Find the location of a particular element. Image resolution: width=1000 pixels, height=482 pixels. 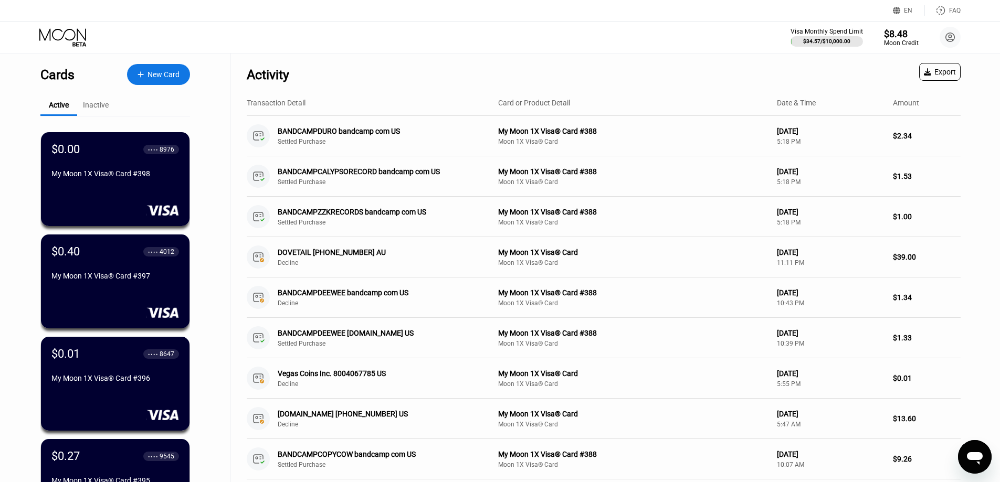

div: Transaction Detail is located at coordinates (276, 103).